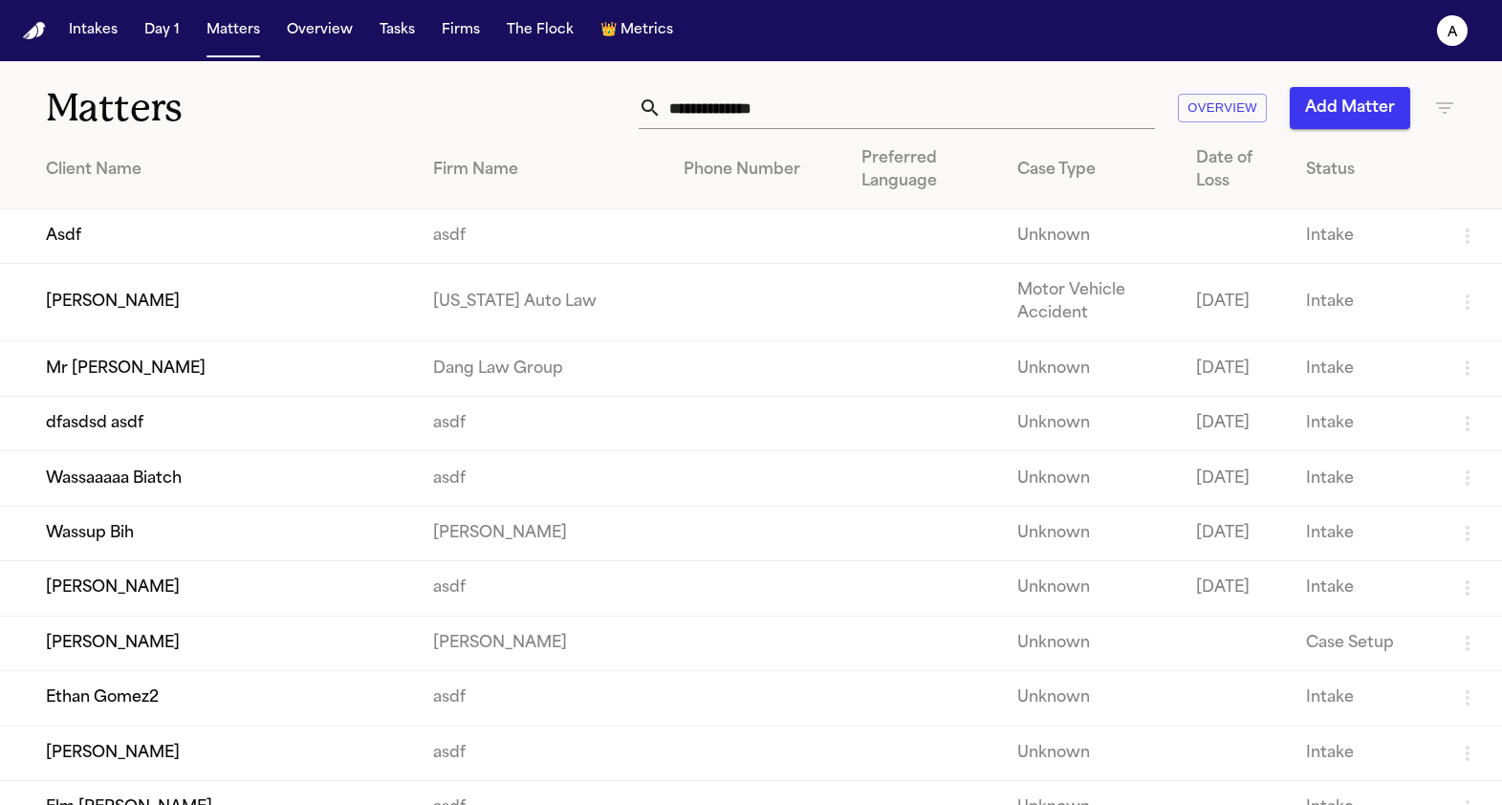 This screenshot has width=1502, height=805. Describe the element at coordinates (93, 31) in the screenshot. I see `a: Intakes` at that location.